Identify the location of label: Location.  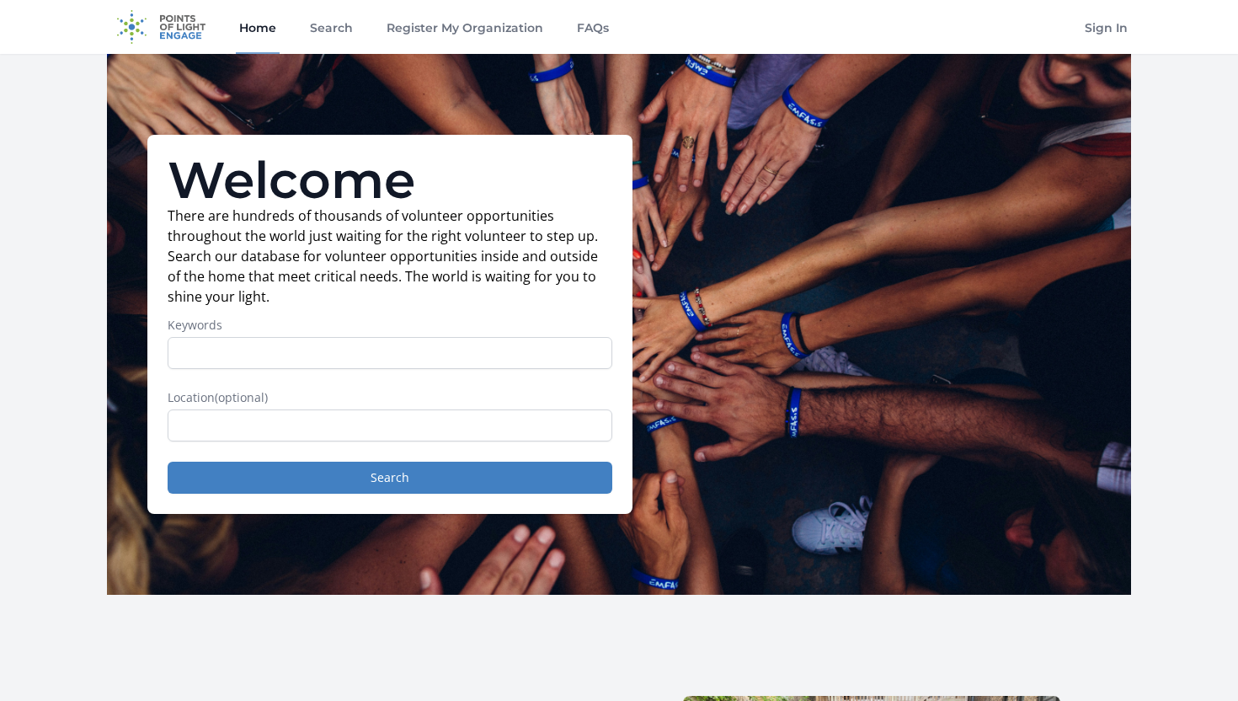
(390, 397).